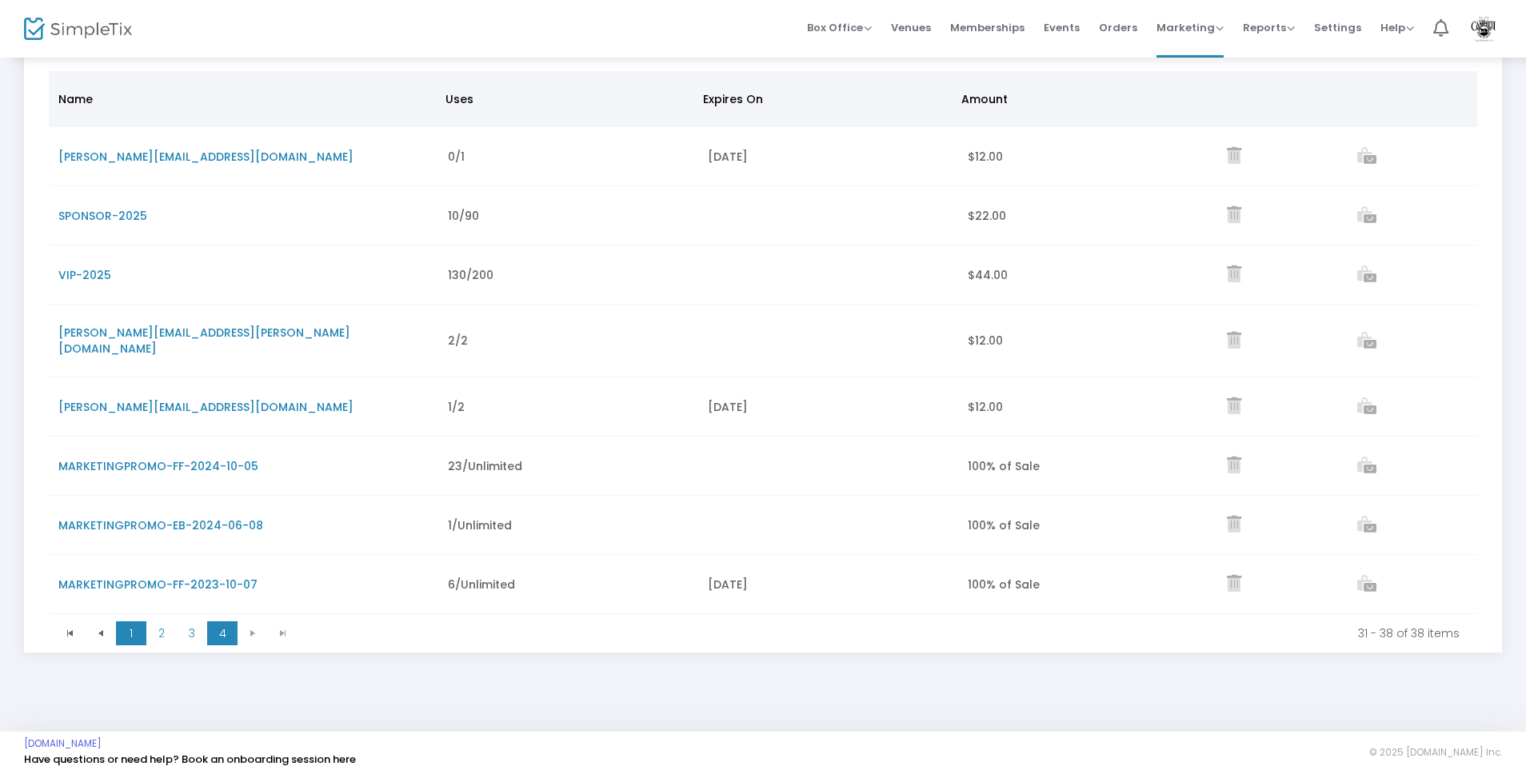 This screenshot has height=766, width=1526. What do you see at coordinates (839, 27) in the screenshot?
I see `span: Box Office` at bounding box center [839, 27].